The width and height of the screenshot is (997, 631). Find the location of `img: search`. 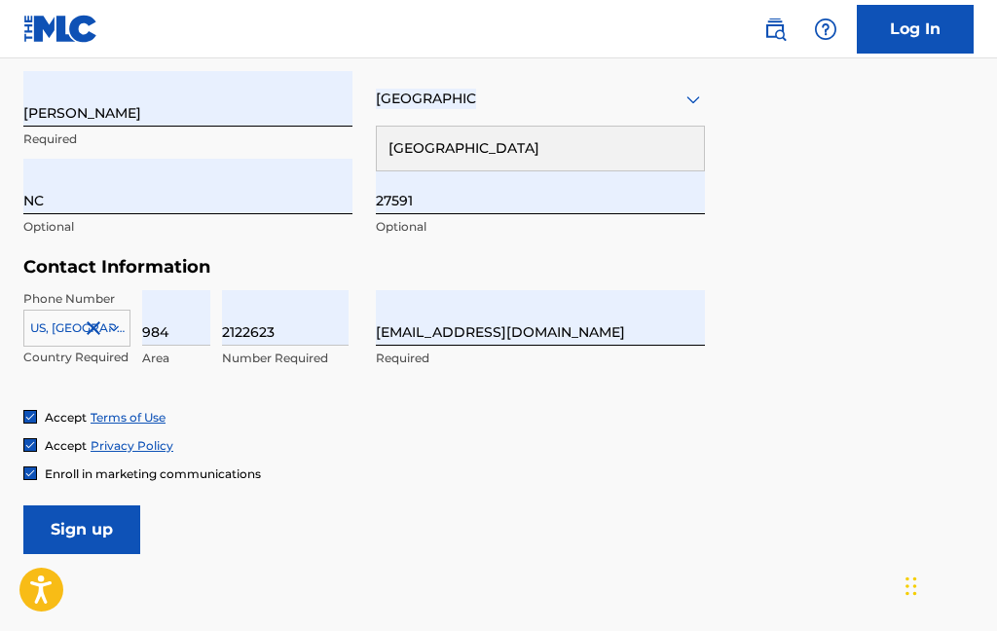

img: search is located at coordinates (775, 29).